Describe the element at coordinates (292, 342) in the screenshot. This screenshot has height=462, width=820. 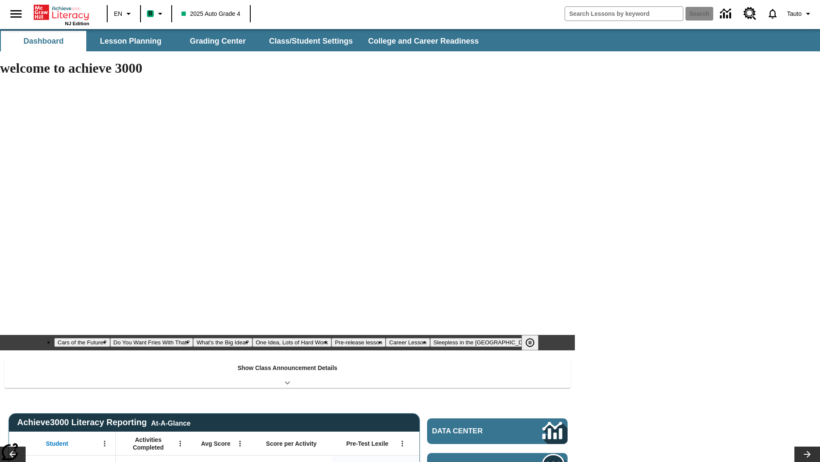
I see `button: Slide 4 One Idea, Lots of Hard Work` at that location.